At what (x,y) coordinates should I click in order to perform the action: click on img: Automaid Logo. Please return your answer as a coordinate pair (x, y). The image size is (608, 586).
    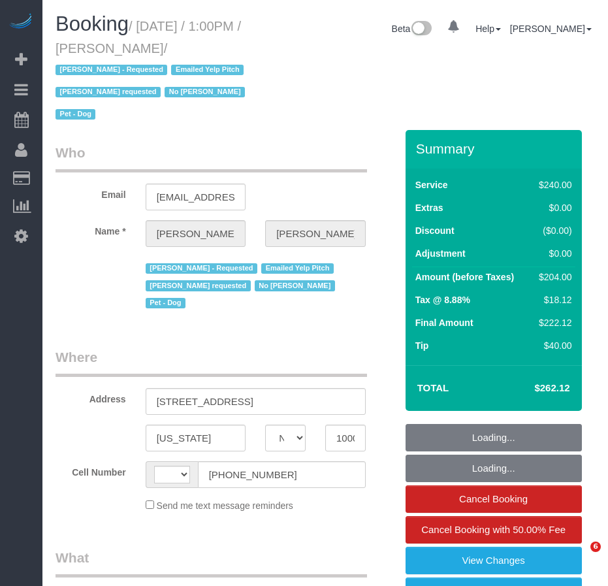
    Looking at the image, I should click on (21, 22).